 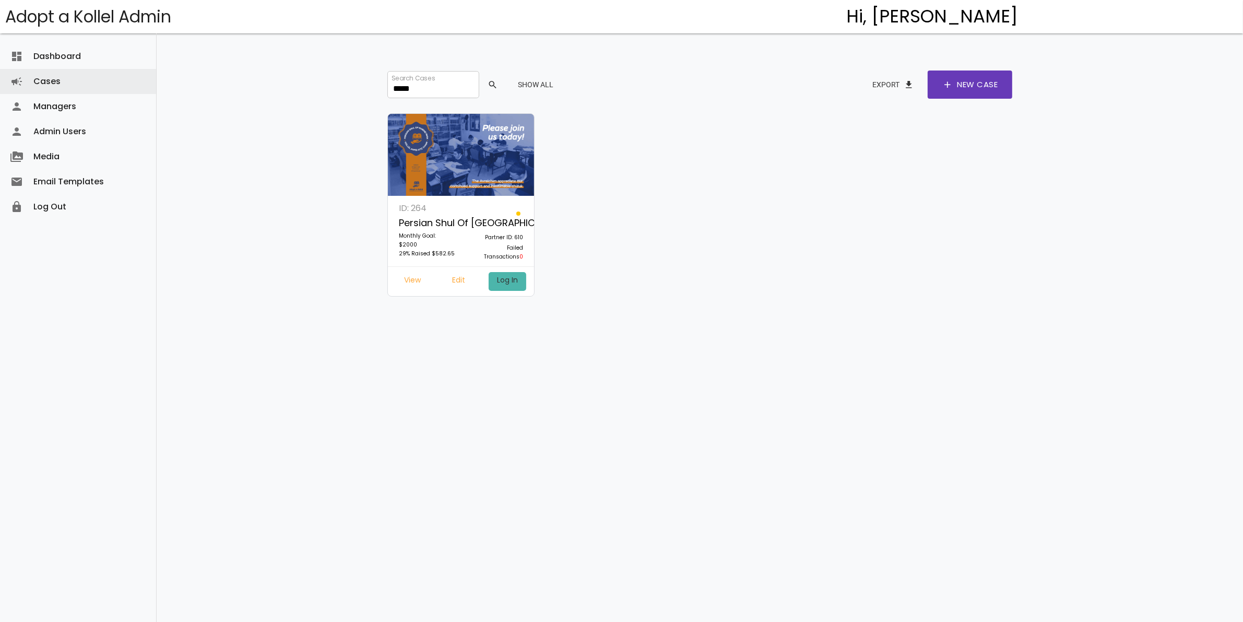 What do you see at coordinates (17, 157) in the screenshot?
I see `i: perm_media` at bounding box center [17, 157].